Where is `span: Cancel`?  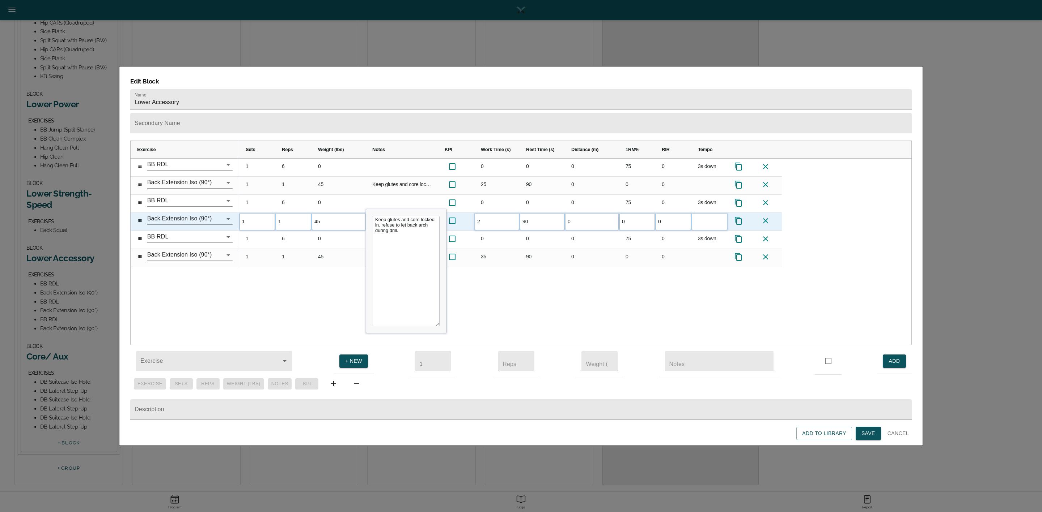
span: Cancel is located at coordinates (898, 434).